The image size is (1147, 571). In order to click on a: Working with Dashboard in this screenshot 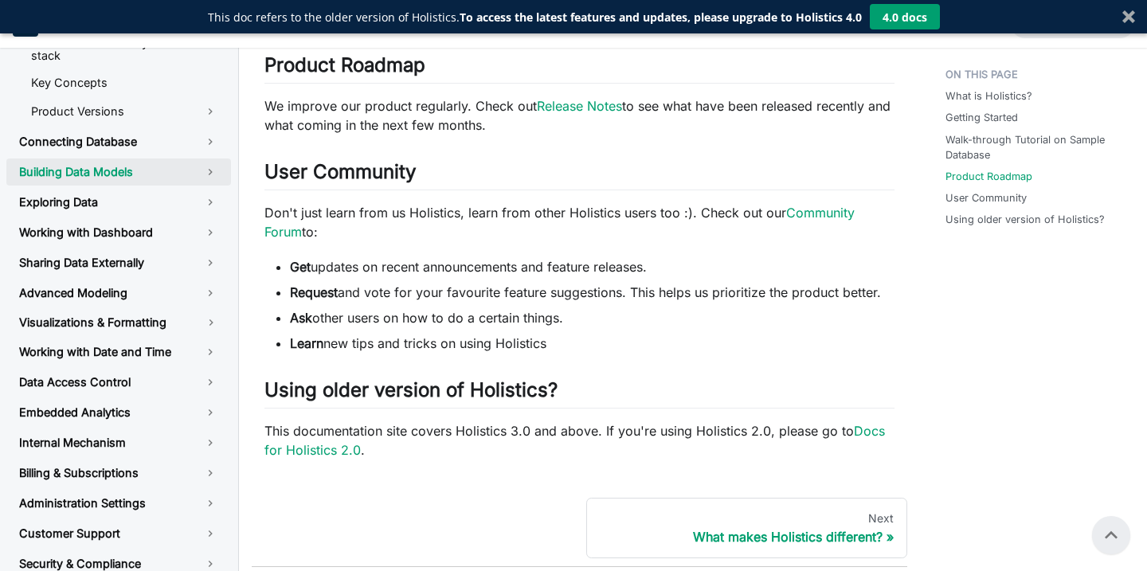, I will do `click(119, 233)`.